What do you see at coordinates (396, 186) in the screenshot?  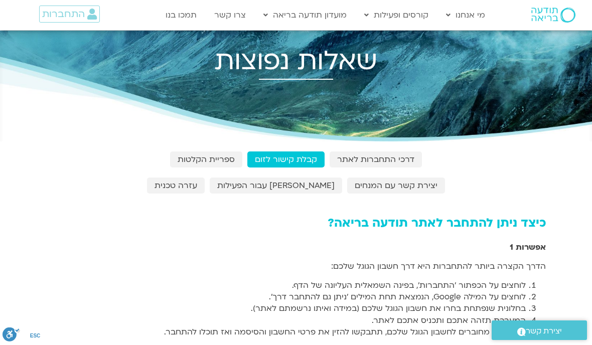 I see `span: יצירת קשר עם המנחים` at bounding box center [396, 186].